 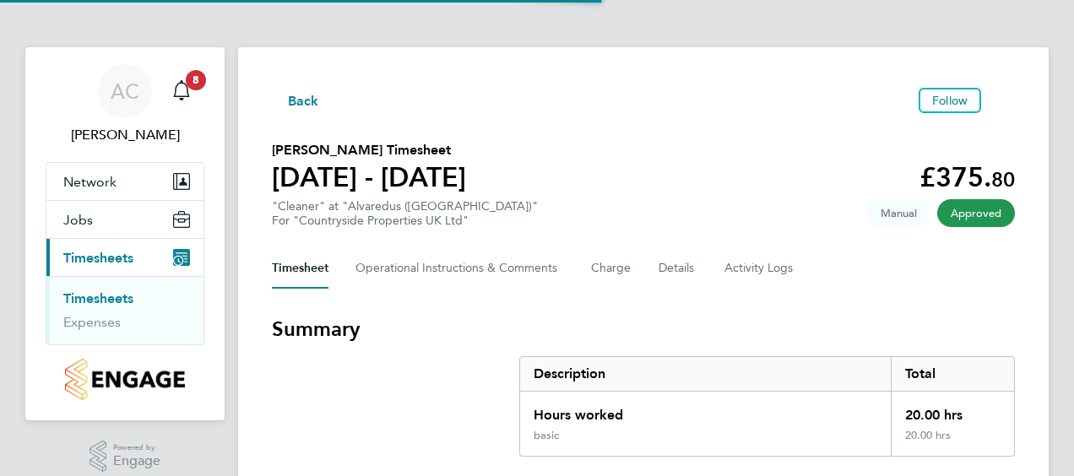 I want to click on a: Go to home page, so click(x=125, y=379).